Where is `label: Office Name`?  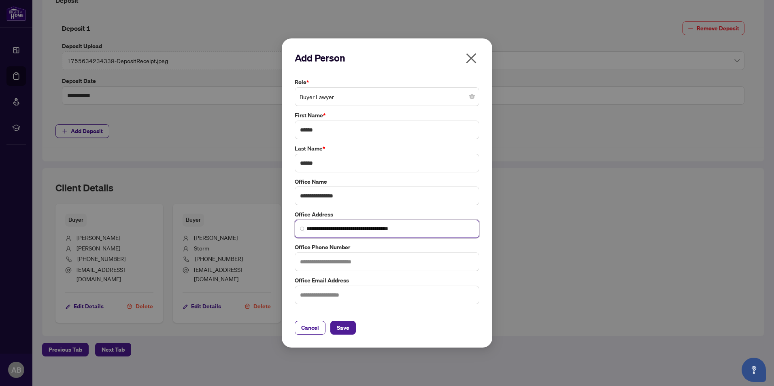 label: Office Name is located at coordinates (387, 182).